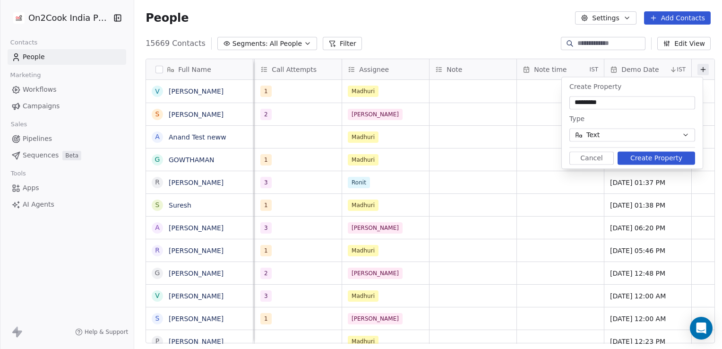 This screenshot has width=722, height=349. Describe the element at coordinates (180, 205) in the screenshot. I see `a: Suresh` at that location.